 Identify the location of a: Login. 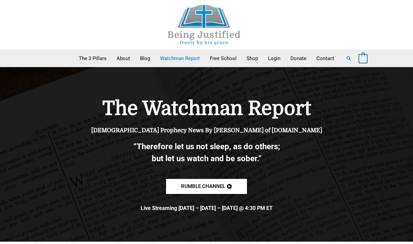
(274, 58).